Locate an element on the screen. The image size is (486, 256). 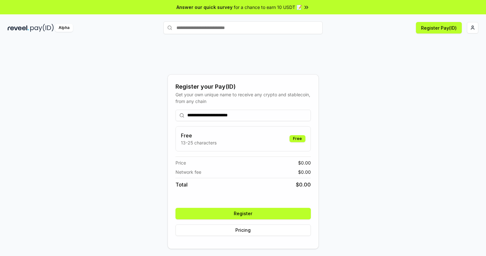
div: Get your own unique name to receive any crypto and stablecoin, from any chain is located at coordinates (243, 98).